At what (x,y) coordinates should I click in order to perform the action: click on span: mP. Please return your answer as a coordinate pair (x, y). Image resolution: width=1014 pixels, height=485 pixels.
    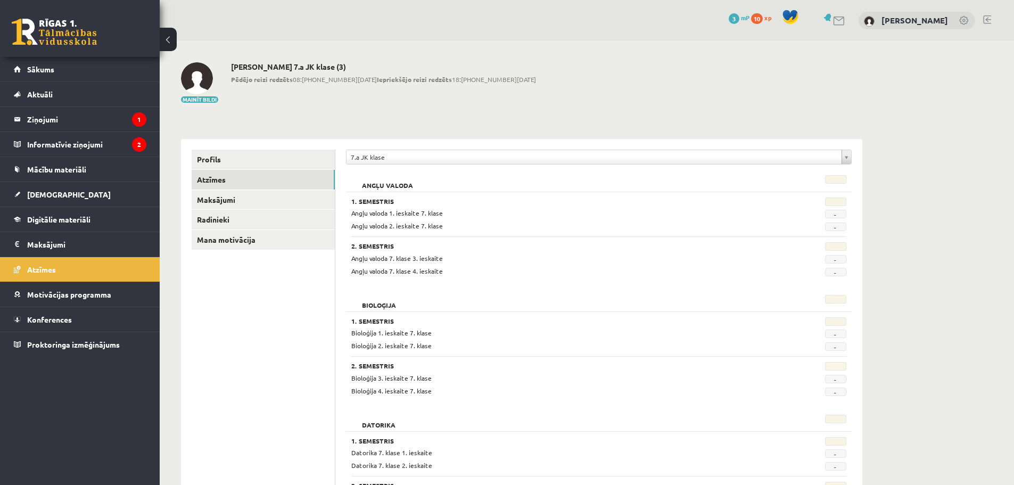
    Looking at the image, I should click on (746, 18).